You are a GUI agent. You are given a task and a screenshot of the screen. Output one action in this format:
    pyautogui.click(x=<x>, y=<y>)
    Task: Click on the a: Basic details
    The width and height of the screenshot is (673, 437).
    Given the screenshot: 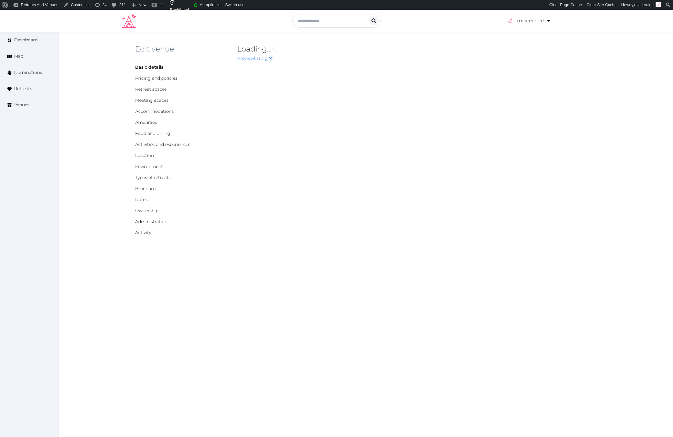 What is the action you would take?
    pyautogui.click(x=149, y=67)
    